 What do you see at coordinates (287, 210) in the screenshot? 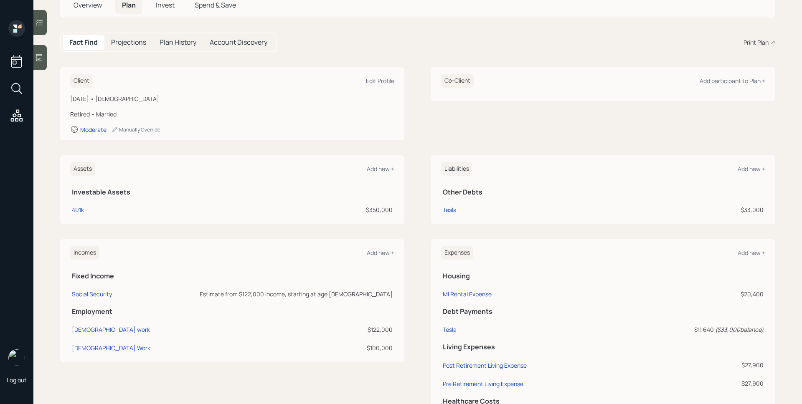
I see `div: $350,000` at bounding box center [287, 210].